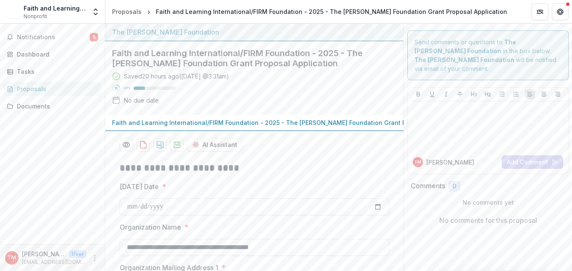 Image resolution: width=572 pixels, height=271 pixels. I want to click on button: Get Help, so click(561, 12).